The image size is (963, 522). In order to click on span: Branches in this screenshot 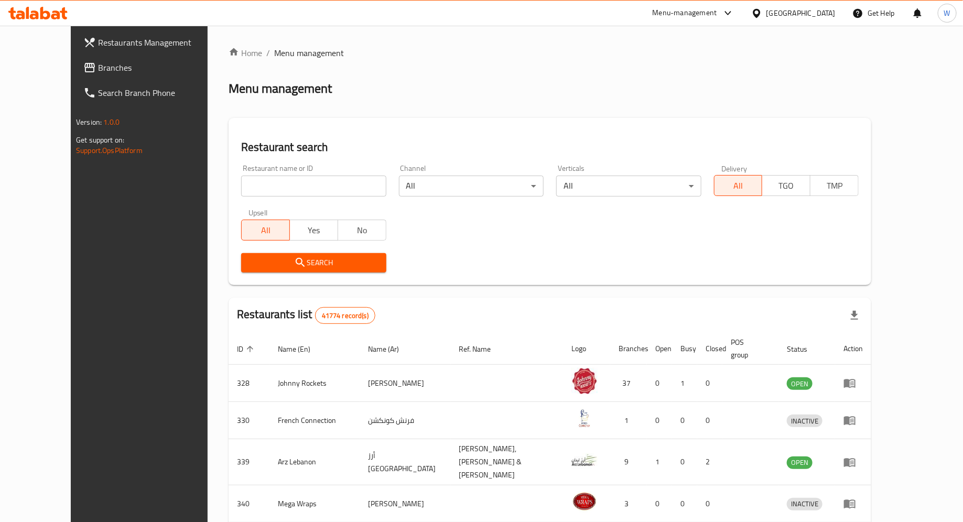, I will do `click(160, 68)`.